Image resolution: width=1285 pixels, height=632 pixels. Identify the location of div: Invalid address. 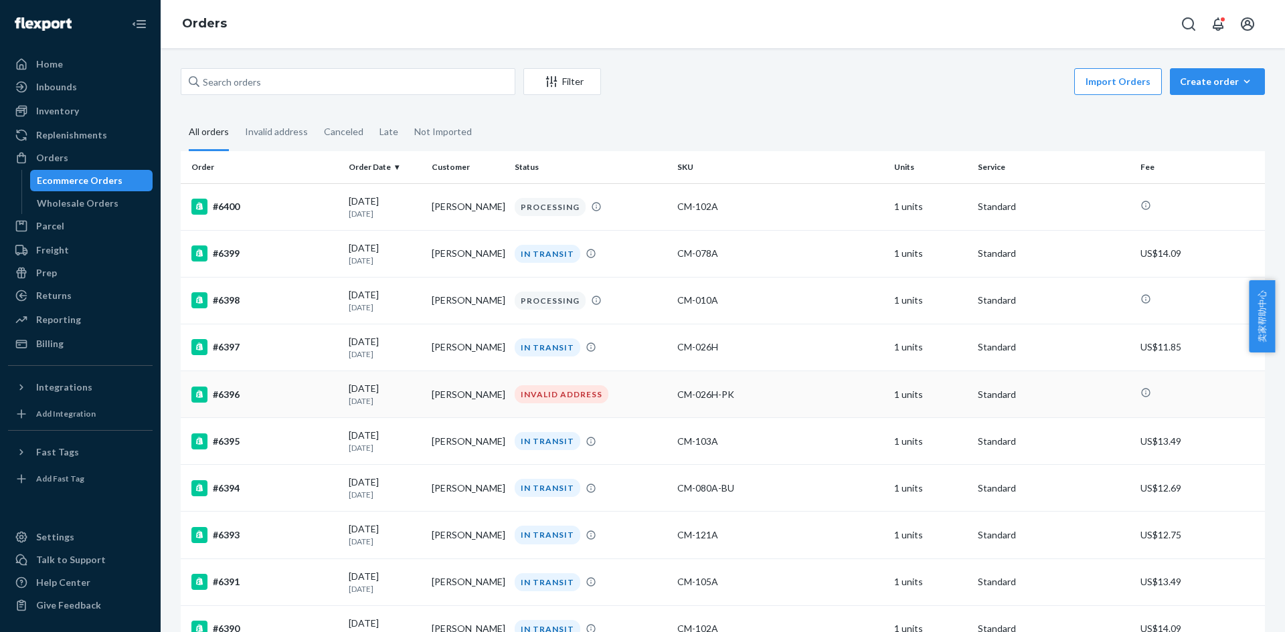
(276, 132).